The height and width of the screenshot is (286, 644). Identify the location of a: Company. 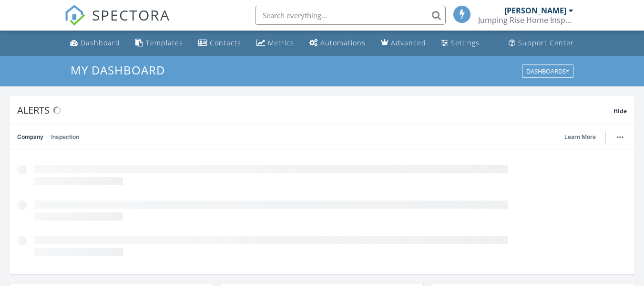
(30, 137).